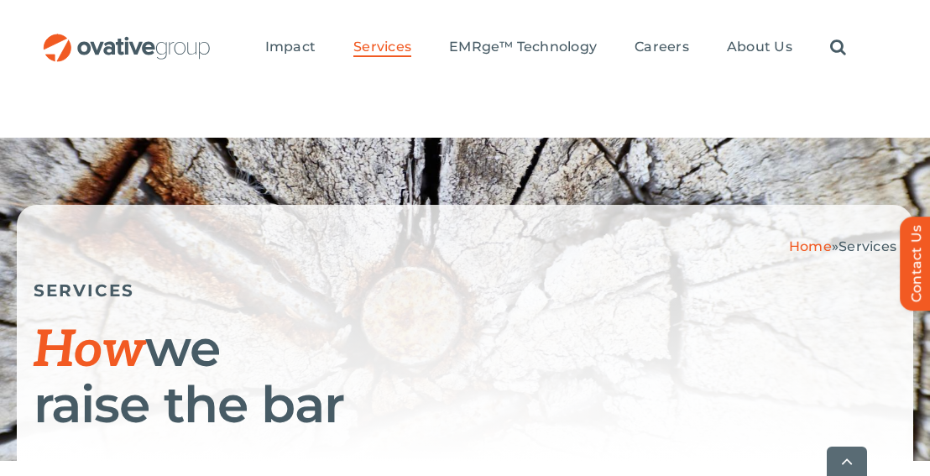  Describe the element at coordinates (810, 246) in the screenshot. I see `a: Home` at that location.